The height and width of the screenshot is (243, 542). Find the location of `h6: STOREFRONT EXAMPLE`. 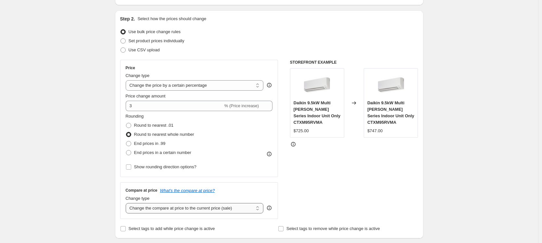

h6: STOREFRONT EXAMPLE is located at coordinates (354, 62).